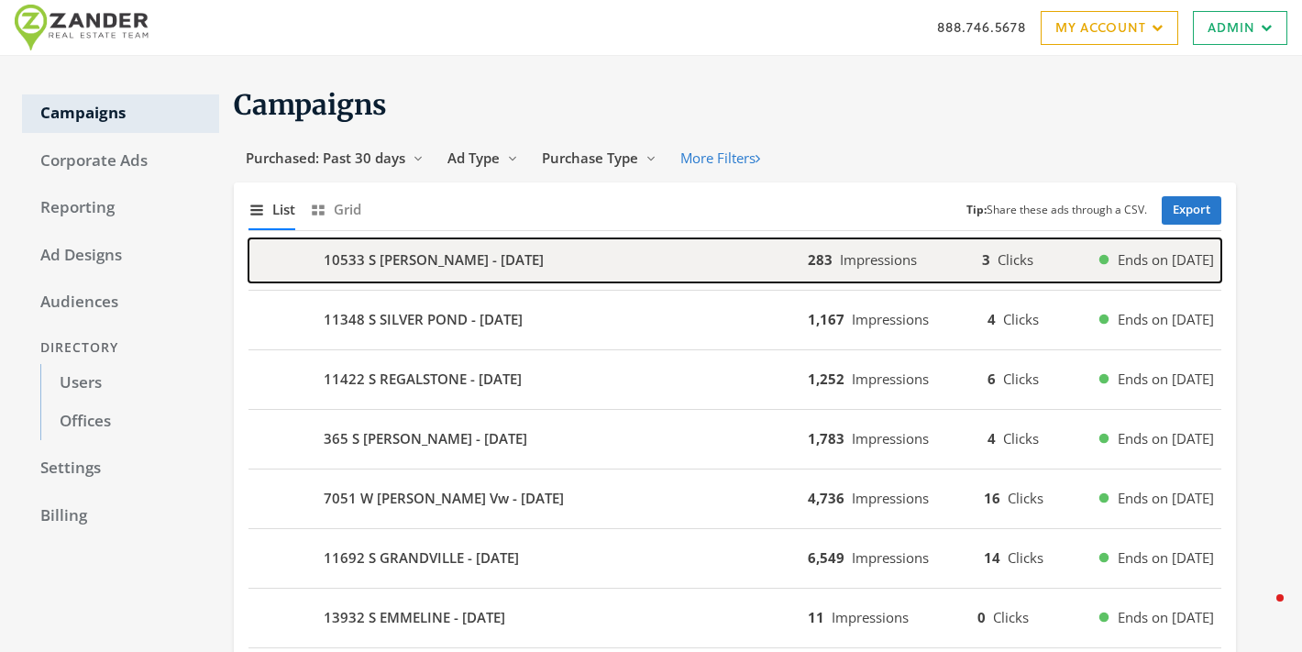  What do you see at coordinates (1191, 210) in the screenshot?
I see `a: Export` at bounding box center [1191, 210].